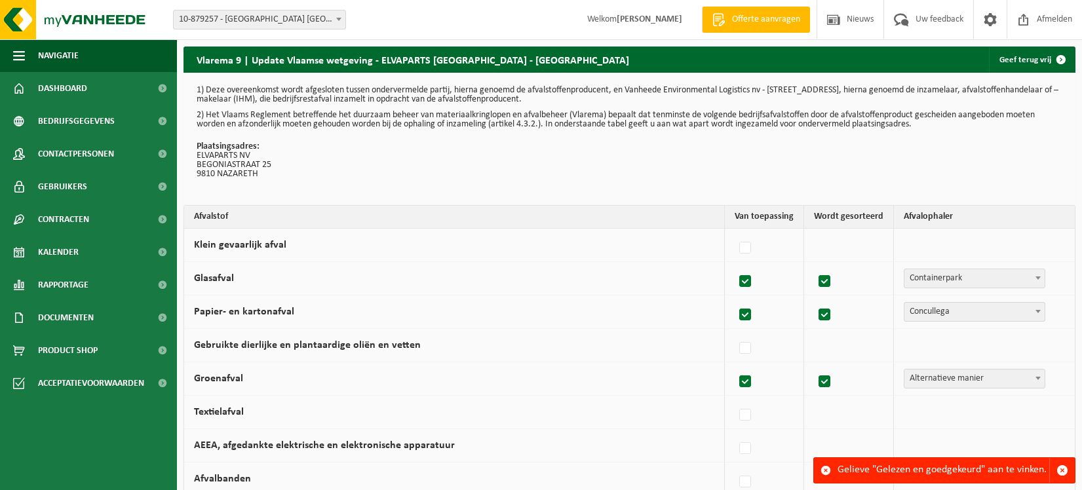  What do you see at coordinates (454, 217) in the screenshot?
I see `th: Afvalstof` at bounding box center [454, 217].